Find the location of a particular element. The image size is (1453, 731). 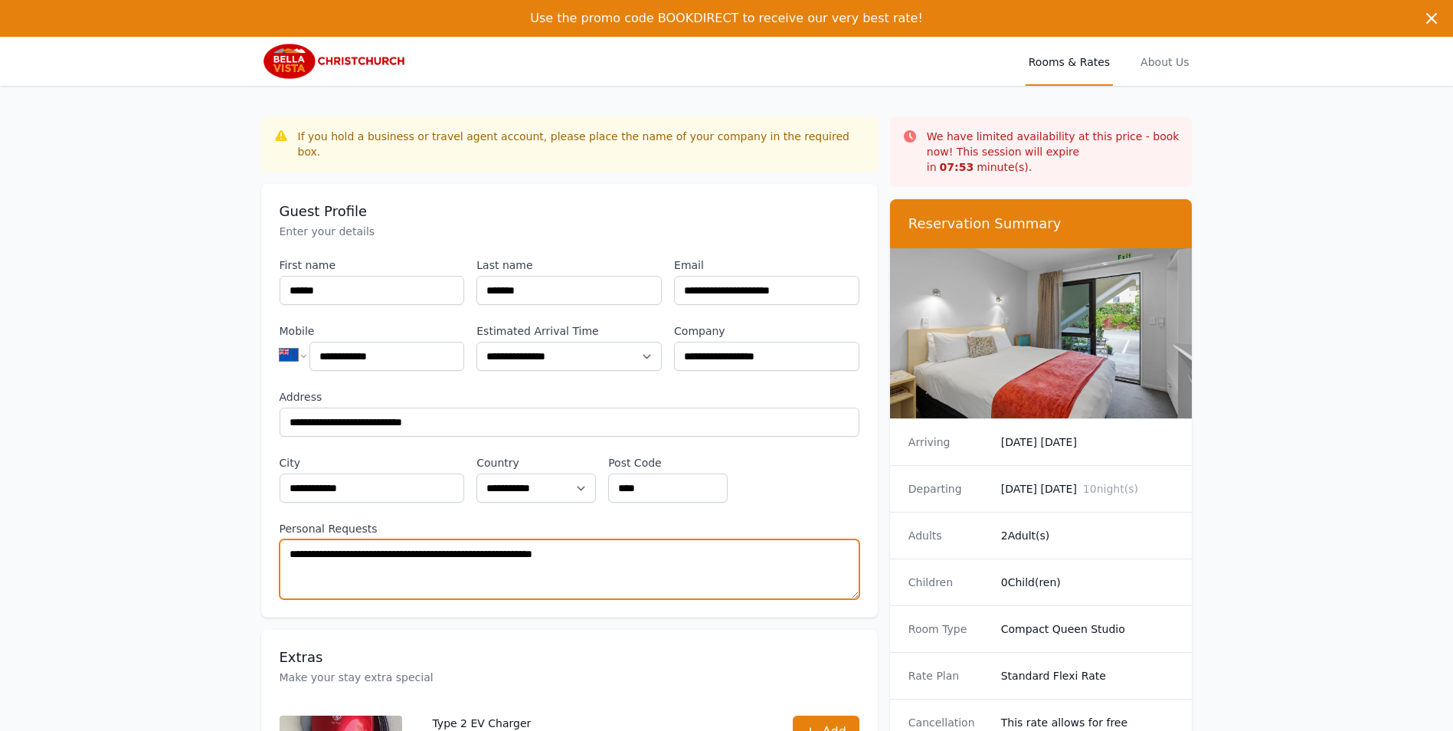

span: About Us is located at coordinates (1164, 61).